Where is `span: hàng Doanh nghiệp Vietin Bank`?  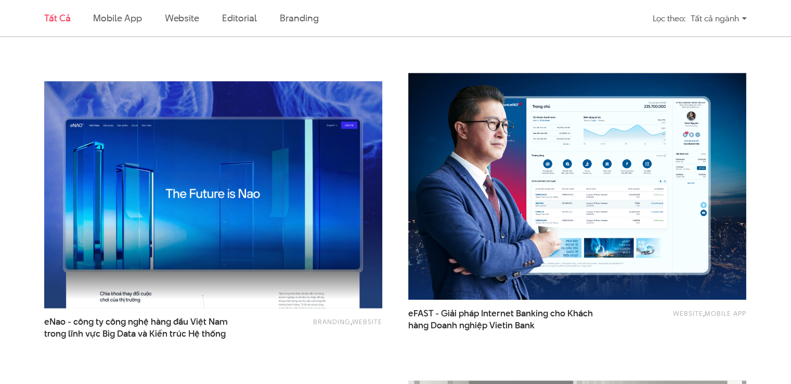 span: hàng Doanh nghiệp Vietin Bank is located at coordinates (471, 325).